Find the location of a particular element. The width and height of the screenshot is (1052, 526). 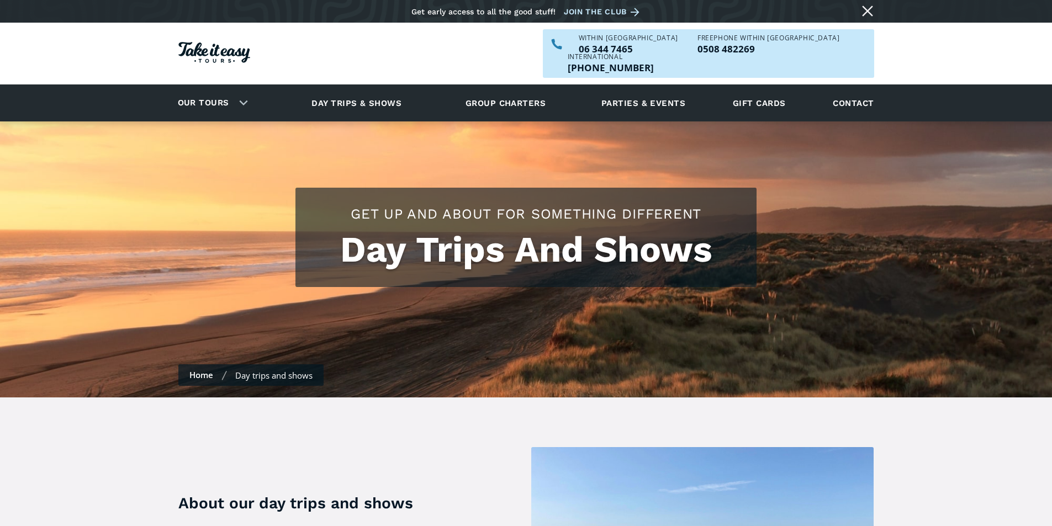

h3: About our day trips and shows is located at coordinates (320, 503).